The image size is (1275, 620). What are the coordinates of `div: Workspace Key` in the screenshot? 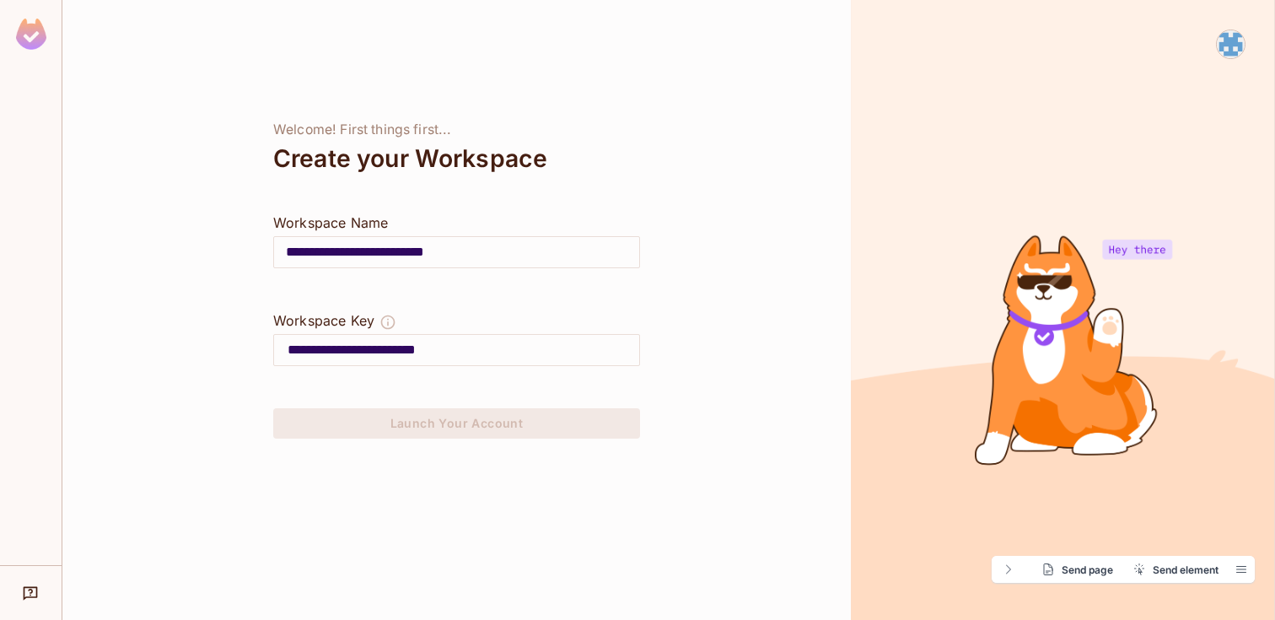 It's located at (324, 321).